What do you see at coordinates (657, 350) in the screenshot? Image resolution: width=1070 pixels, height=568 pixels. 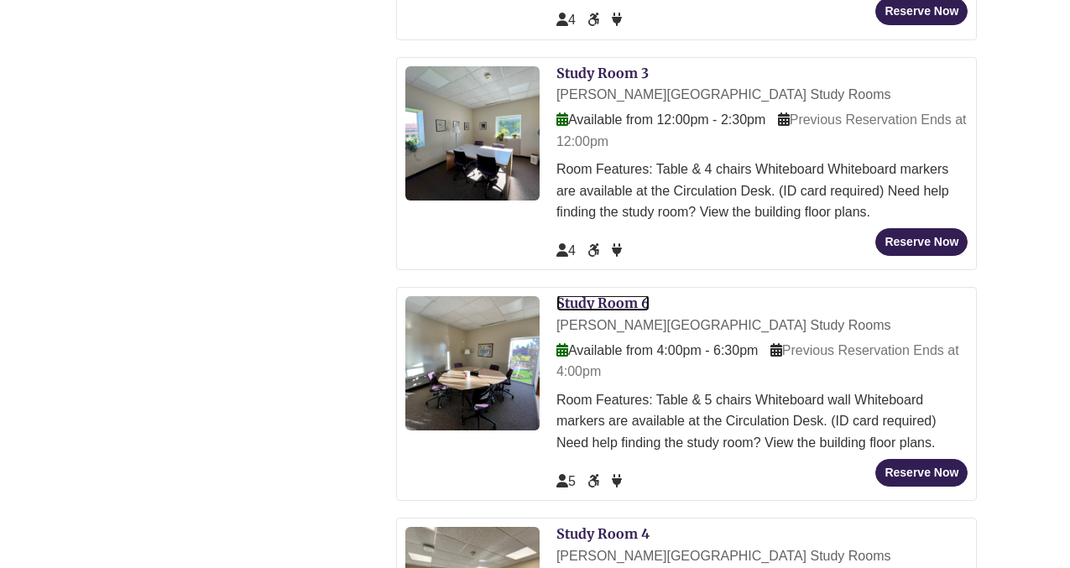 I see `span: Available from 4:00pm - 6:30pm` at bounding box center [657, 350].